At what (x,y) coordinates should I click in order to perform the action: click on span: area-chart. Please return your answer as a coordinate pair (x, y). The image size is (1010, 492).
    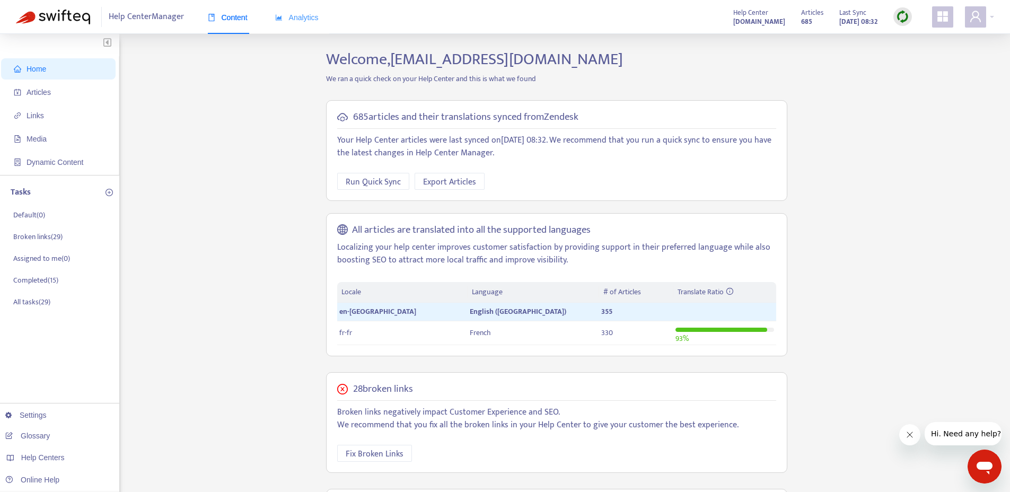
    Looking at the image, I should click on (279, 17).